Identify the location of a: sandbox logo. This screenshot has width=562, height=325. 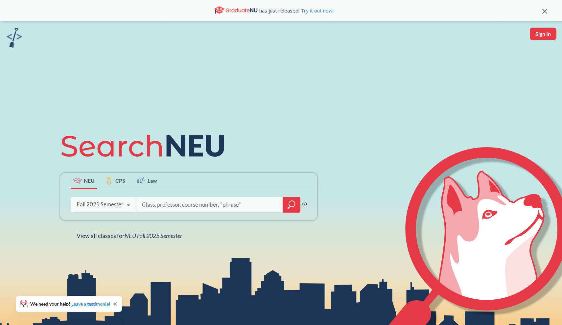
(14, 38).